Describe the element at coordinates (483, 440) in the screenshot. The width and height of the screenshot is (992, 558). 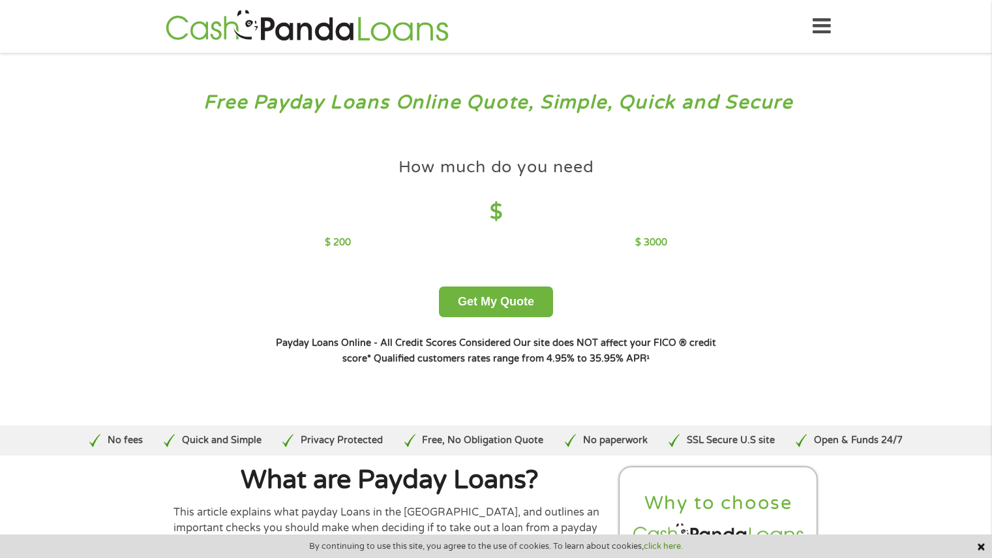
I see `p: Free, No Obligation Quote` at that location.